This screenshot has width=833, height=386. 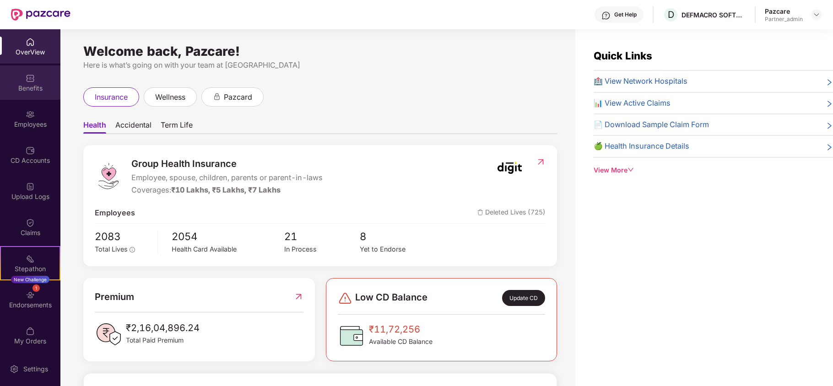 What do you see at coordinates (30, 259) in the screenshot?
I see `img: svg+xml;base64,PHN2ZyB4bWxucz0iaHR0cDovL3d3dy53My5vcmcvMjAwMC9zdmciIHdpZHRoPSIyMSIgaGVpZ2h0PSIyMC...` at bounding box center [30, 259].